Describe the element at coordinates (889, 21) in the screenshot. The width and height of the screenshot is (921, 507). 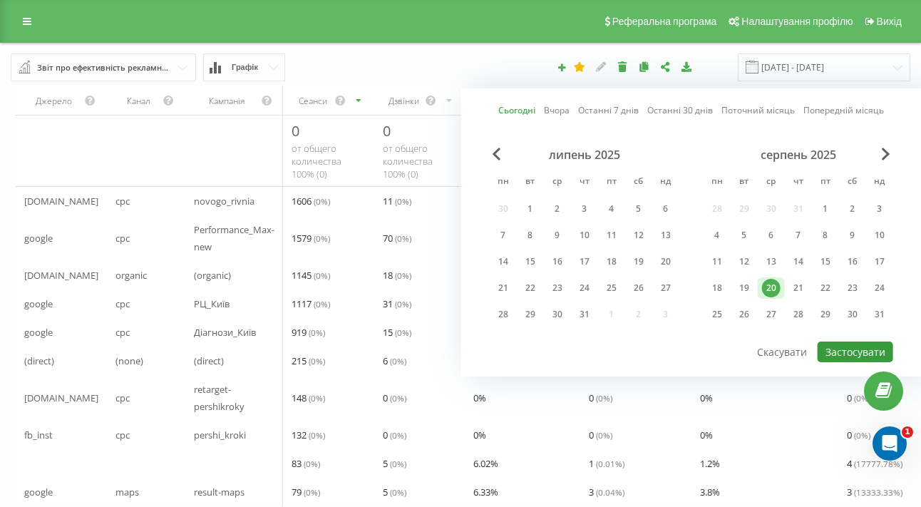
I see `span: Вихід` at that location.